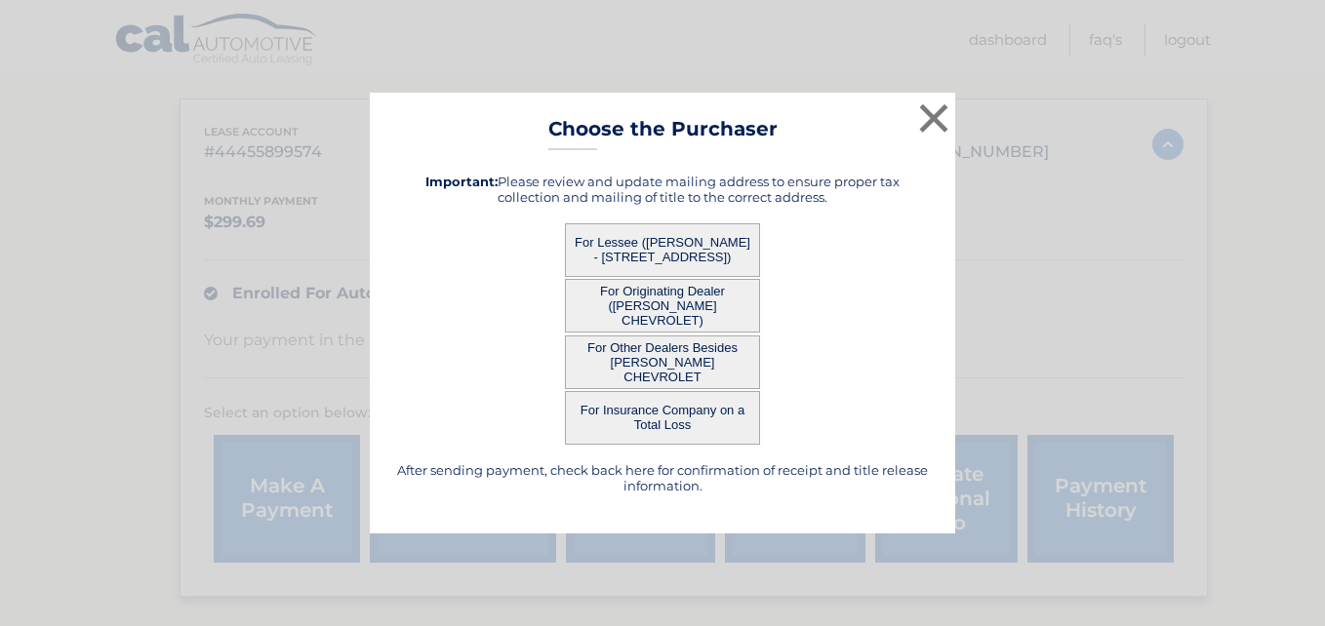 This screenshot has height=626, width=1325. What do you see at coordinates (662, 134) in the screenshot?
I see `h3: Choose the Purchaser` at bounding box center [662, 134].